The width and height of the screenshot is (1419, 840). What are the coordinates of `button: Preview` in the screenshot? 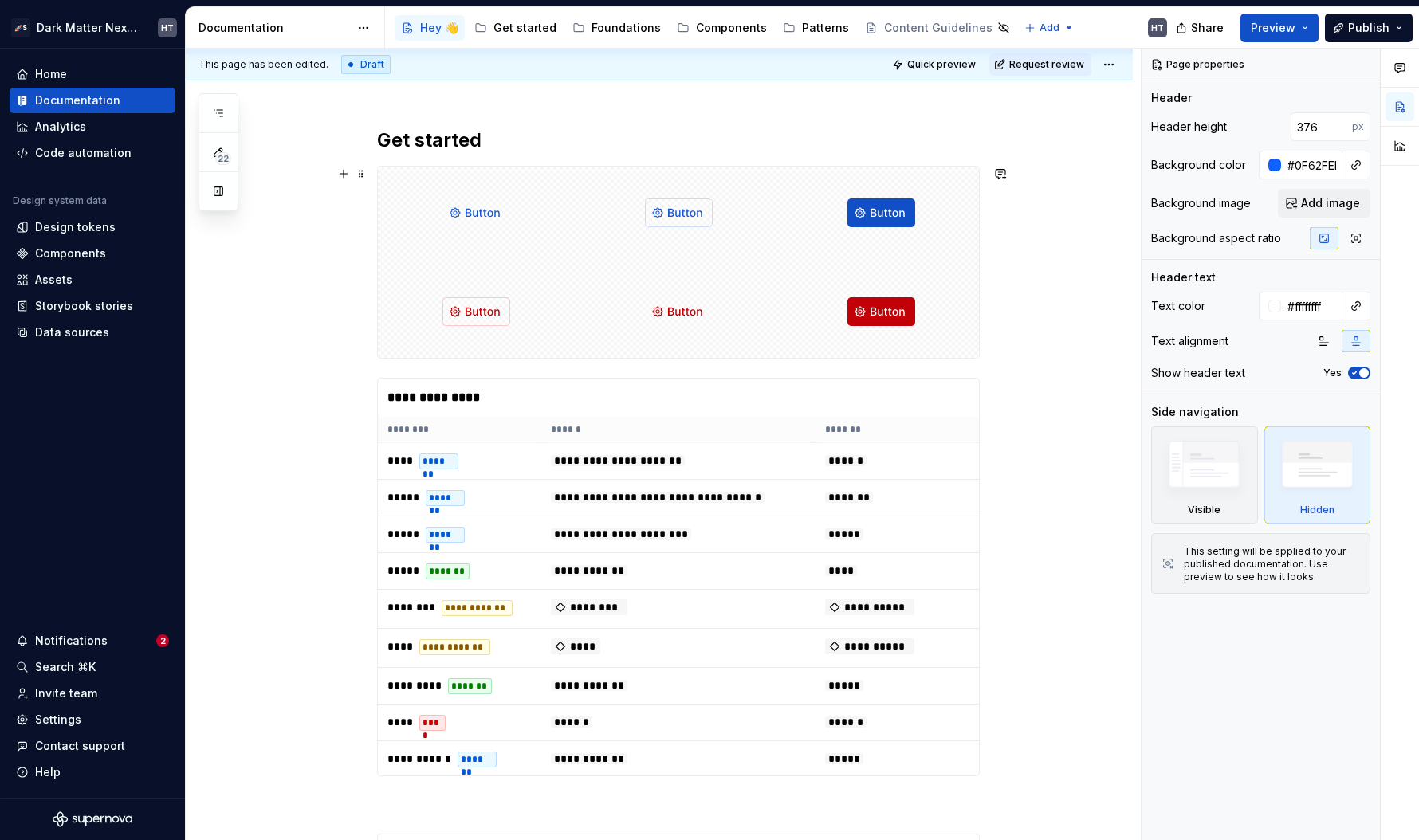 It's located at (1279, 28).